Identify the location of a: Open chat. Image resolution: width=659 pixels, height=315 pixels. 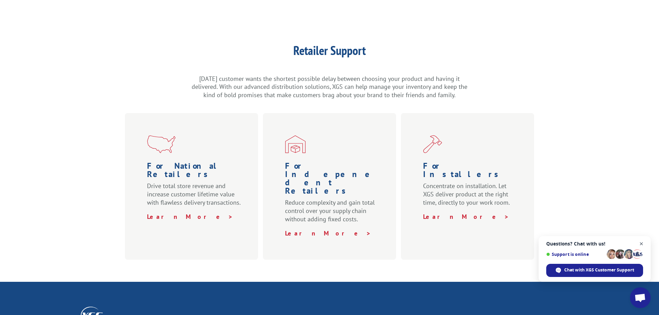
(640, 298).